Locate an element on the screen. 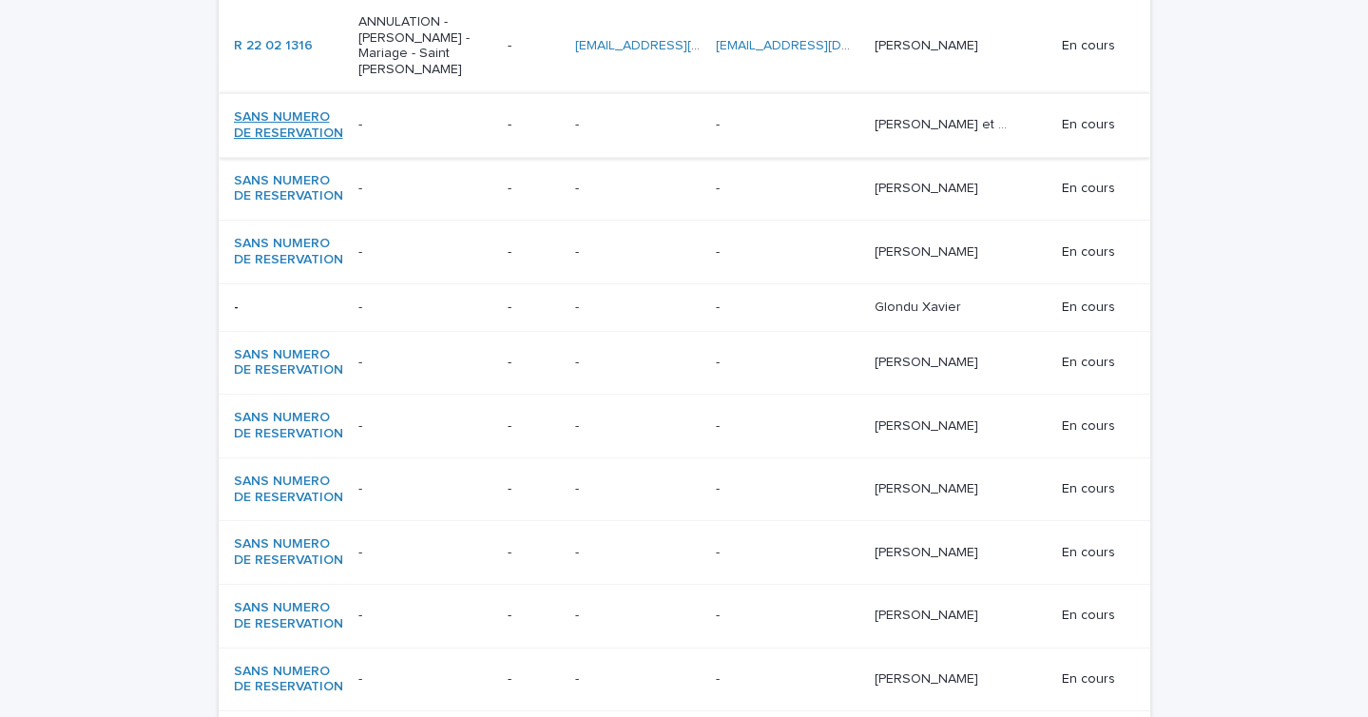 The width and height of the screenshot is (1368, 717). p: Fanny Dornier et Aymeric de Guerre is located at coordinates (944, 123).